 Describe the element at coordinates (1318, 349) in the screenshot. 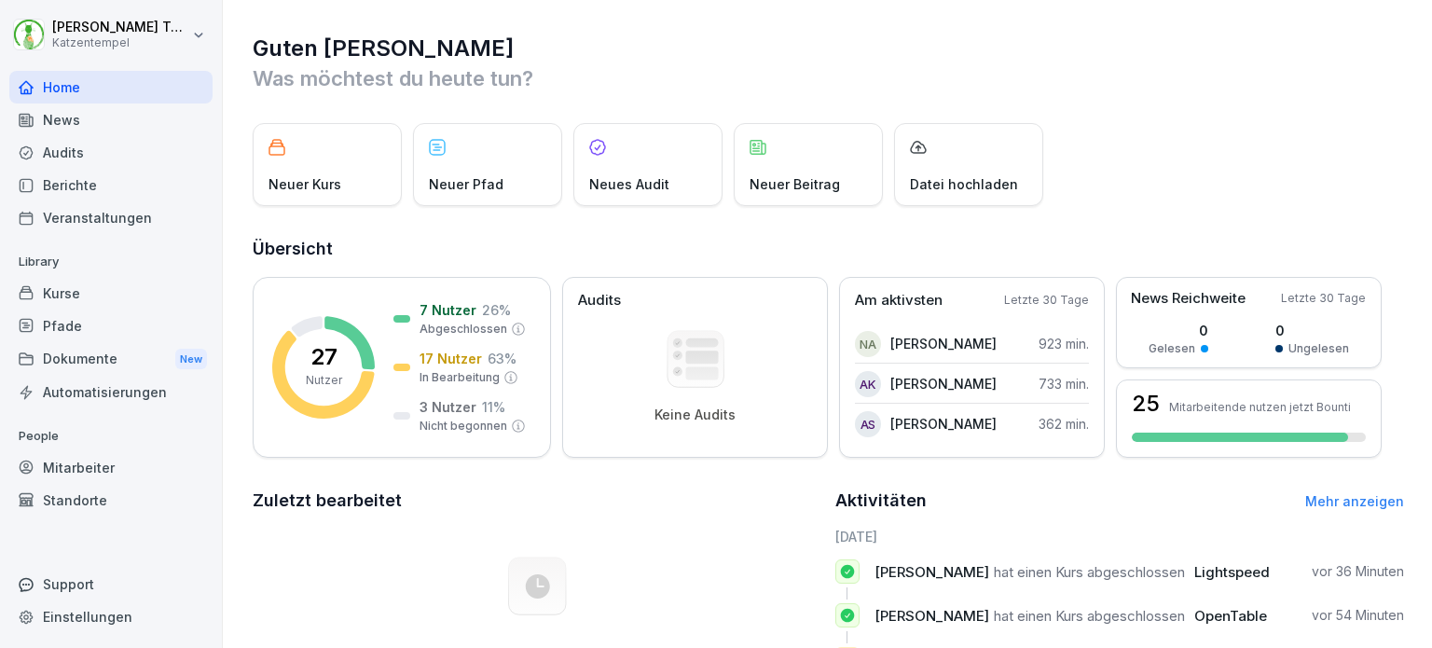

I see `p: Ungelesen` at that location.